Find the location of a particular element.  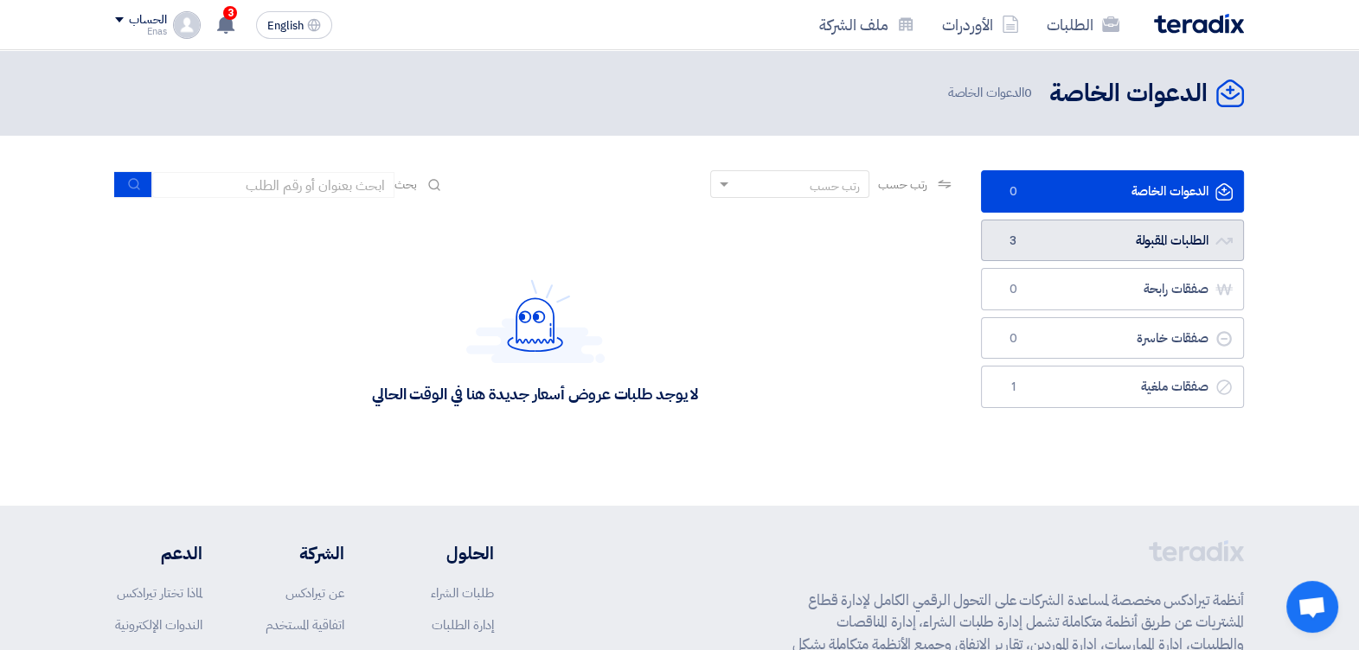

a: الأوردرات is located at coordinates (980, 24).